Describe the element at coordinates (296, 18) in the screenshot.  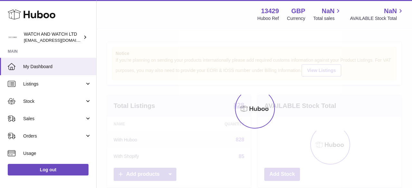
I see `div: Currency` at that location.